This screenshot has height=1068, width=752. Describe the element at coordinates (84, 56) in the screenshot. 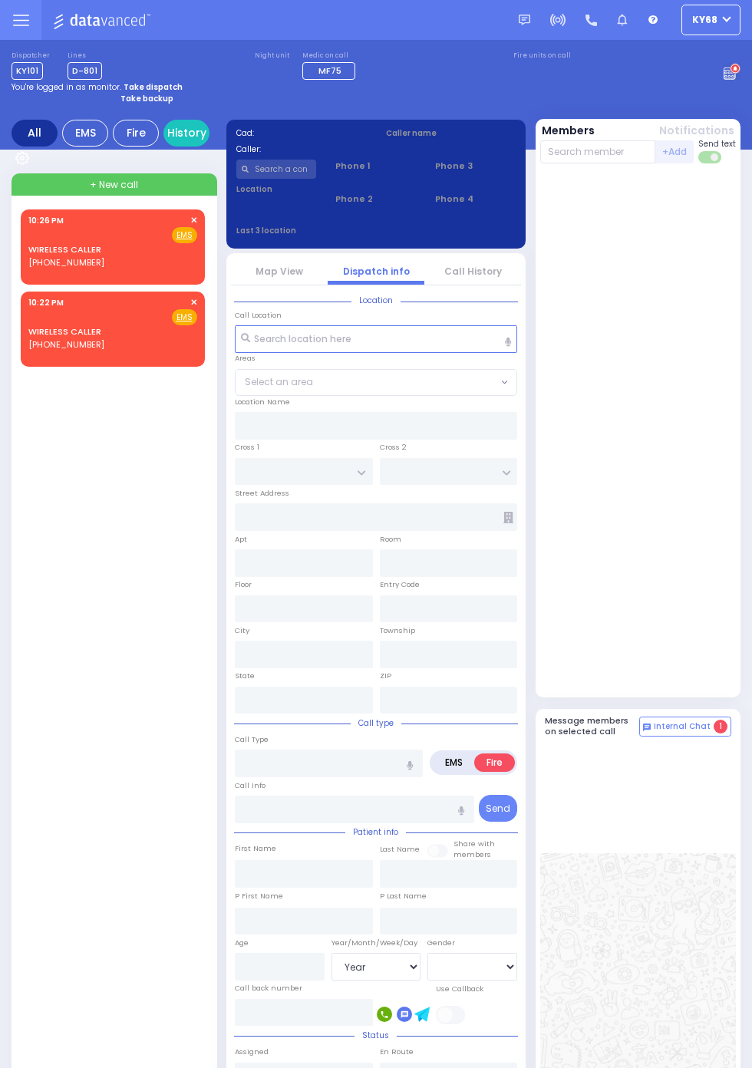

I see `label: Lines` at that location.